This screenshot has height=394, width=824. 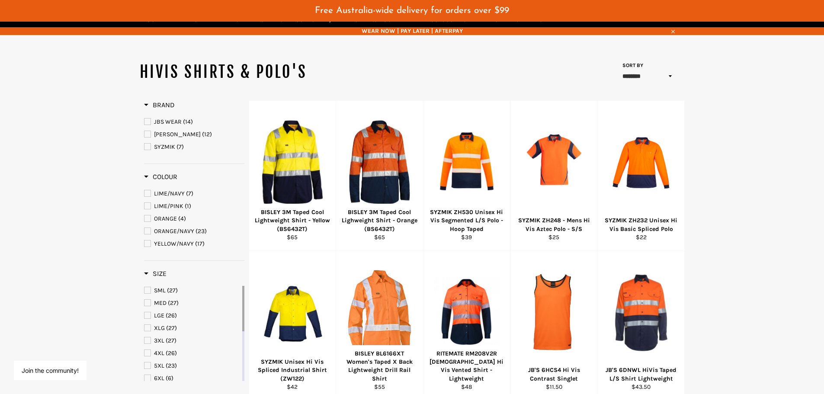 What do you see at coordinates (293, 312) in the screenshot?
I see `img: SYZMIK ZW122 Unisex Hi Vis Spliced Industrial Shirt - Workin Gear` at bounding box center [293, 312].